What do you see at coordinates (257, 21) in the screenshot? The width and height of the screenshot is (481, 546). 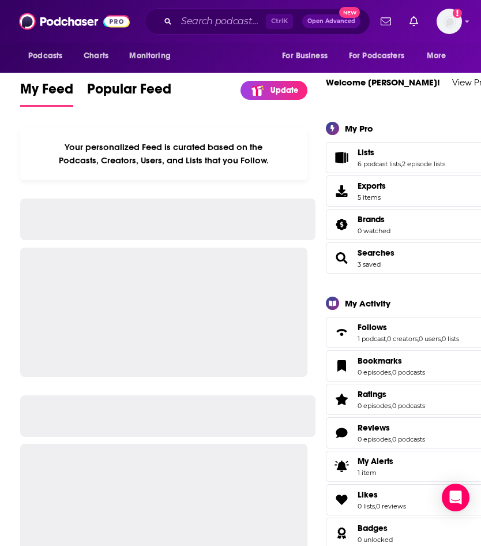 I see `div: Search podcasts, credits, & more...` at bounding box center [257, 21].